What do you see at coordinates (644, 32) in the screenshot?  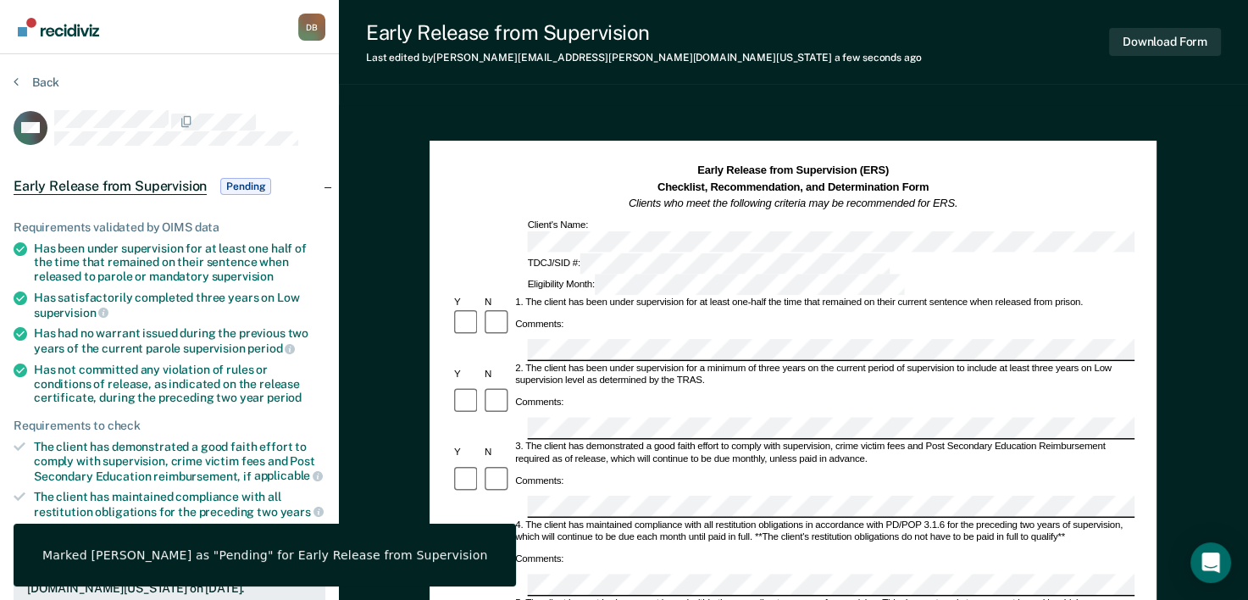 I see `div: Early Release from Supervision` at bounding box center [644, 32].